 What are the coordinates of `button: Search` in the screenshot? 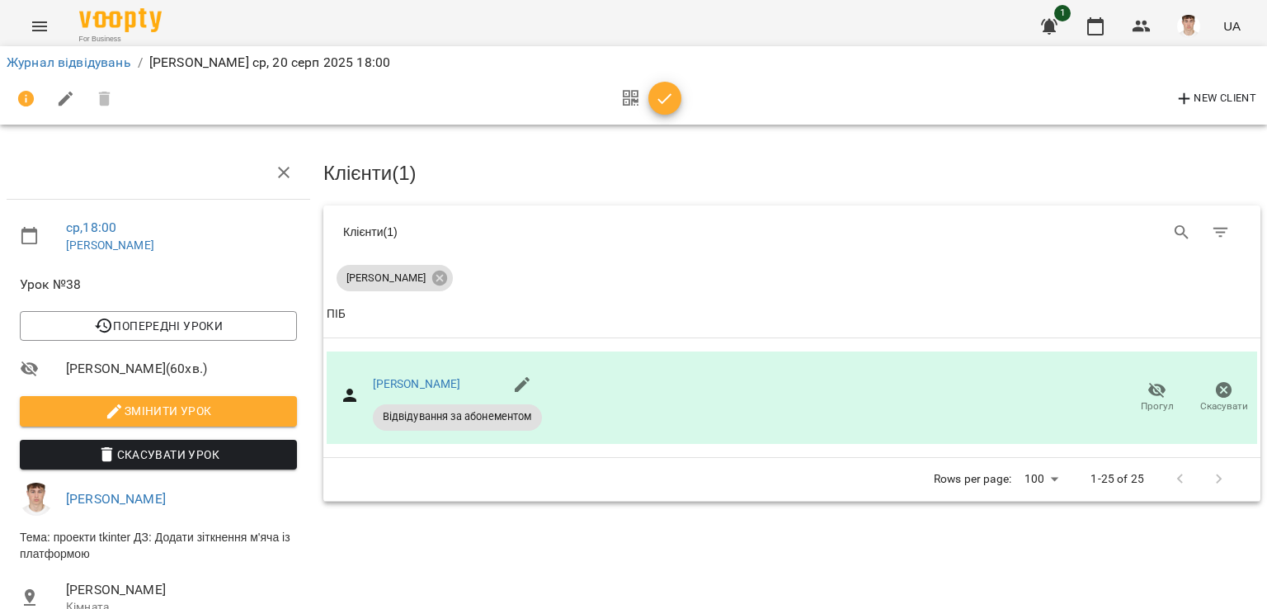 It's located at (1182, 233).